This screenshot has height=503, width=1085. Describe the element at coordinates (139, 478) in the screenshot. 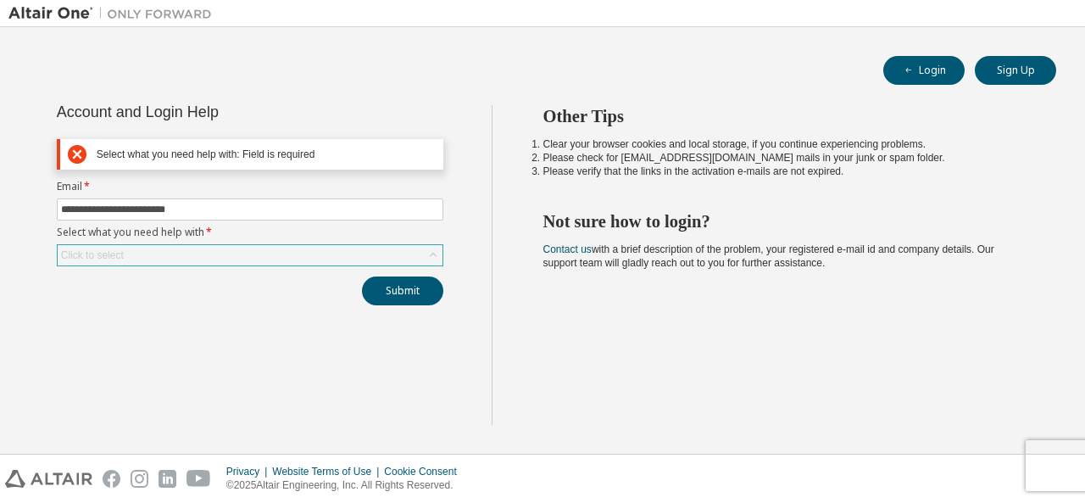

I see `img: instagram.svg` at that location.